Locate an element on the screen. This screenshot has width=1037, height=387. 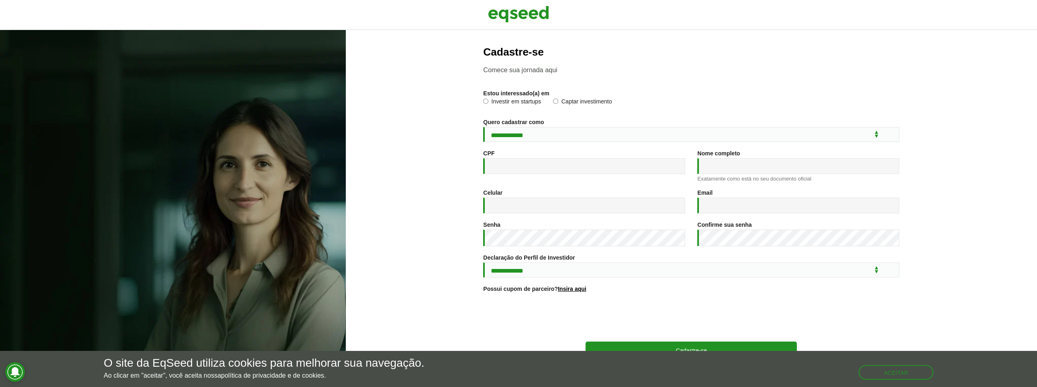
label: CPF is located at coordinates (489, 154).